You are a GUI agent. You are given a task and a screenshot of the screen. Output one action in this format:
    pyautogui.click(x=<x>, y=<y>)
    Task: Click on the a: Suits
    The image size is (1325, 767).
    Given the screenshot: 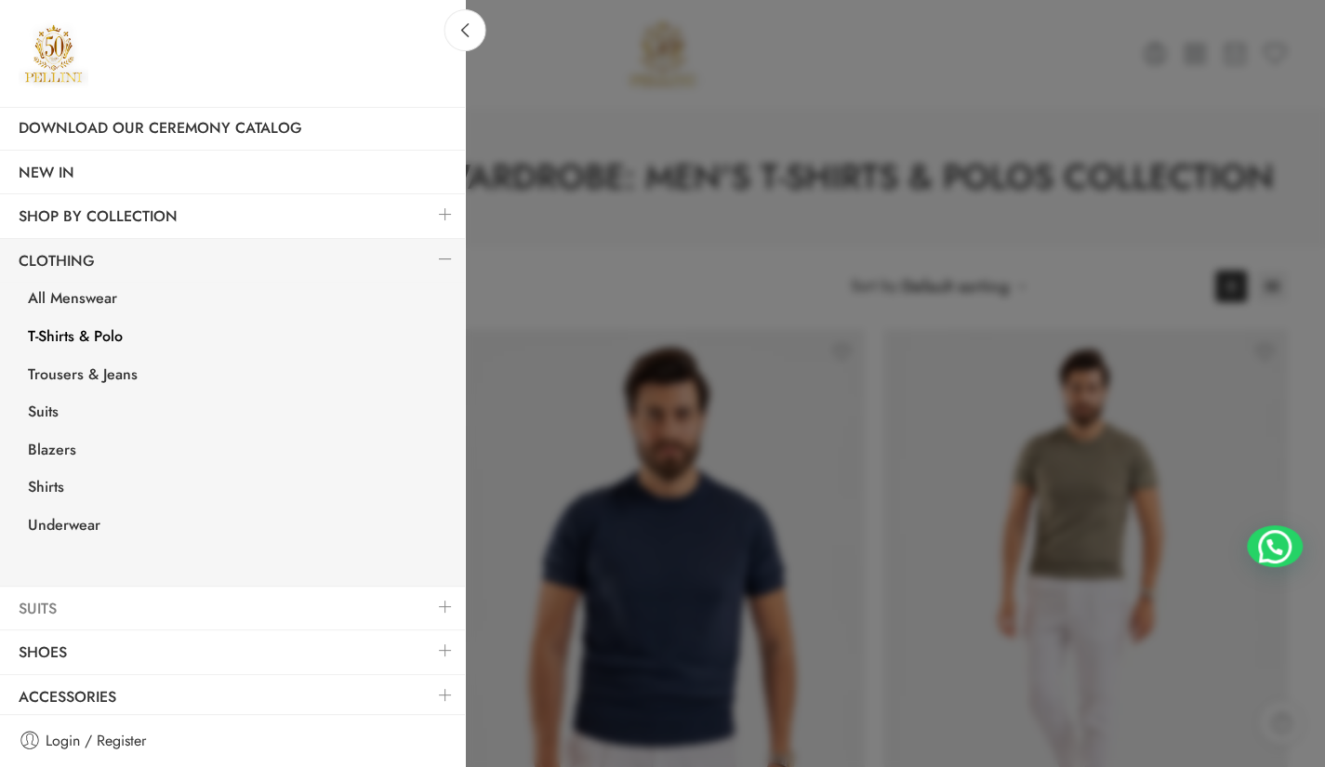 What is the action you would take?
    pyautogui.click(x=237, y=414)
    